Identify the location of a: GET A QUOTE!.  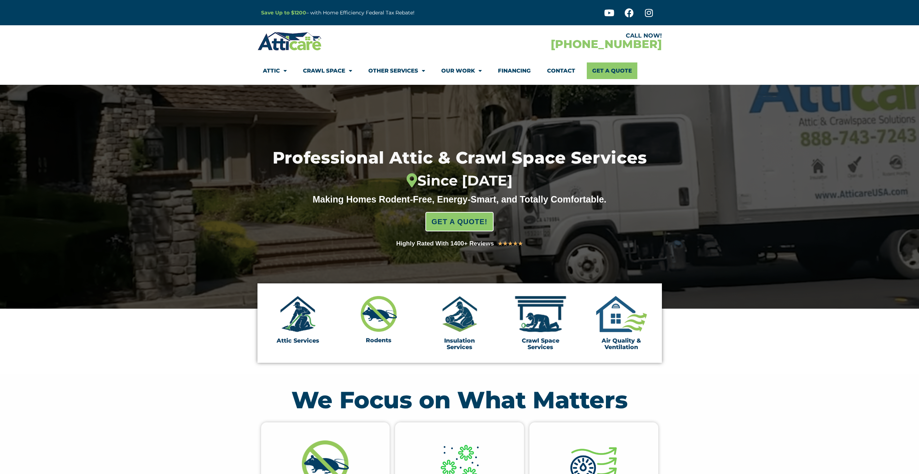
(459, 222).